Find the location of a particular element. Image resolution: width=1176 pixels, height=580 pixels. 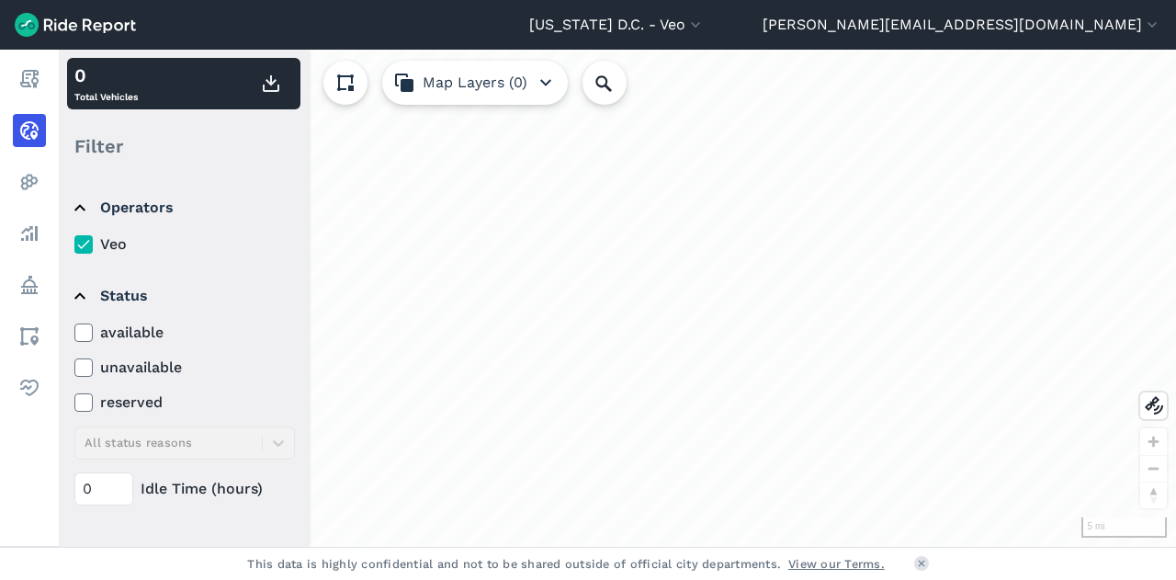

div: 0 is located at coordinates (106, 75).